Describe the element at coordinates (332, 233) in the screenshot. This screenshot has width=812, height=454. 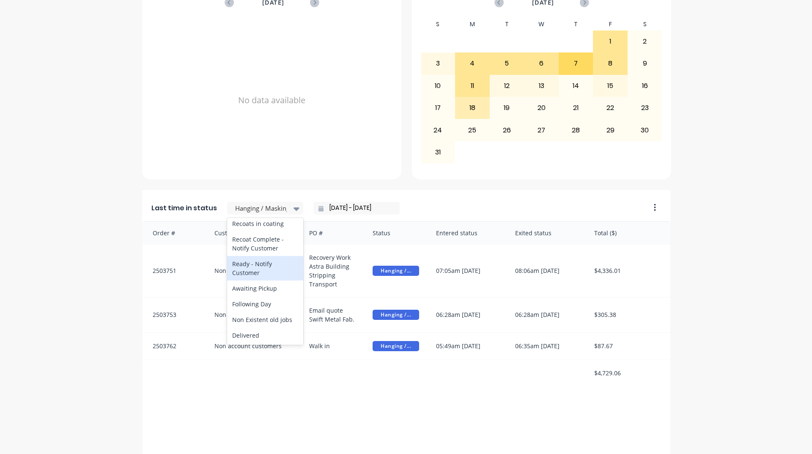
I see `div: PO #` at that location.